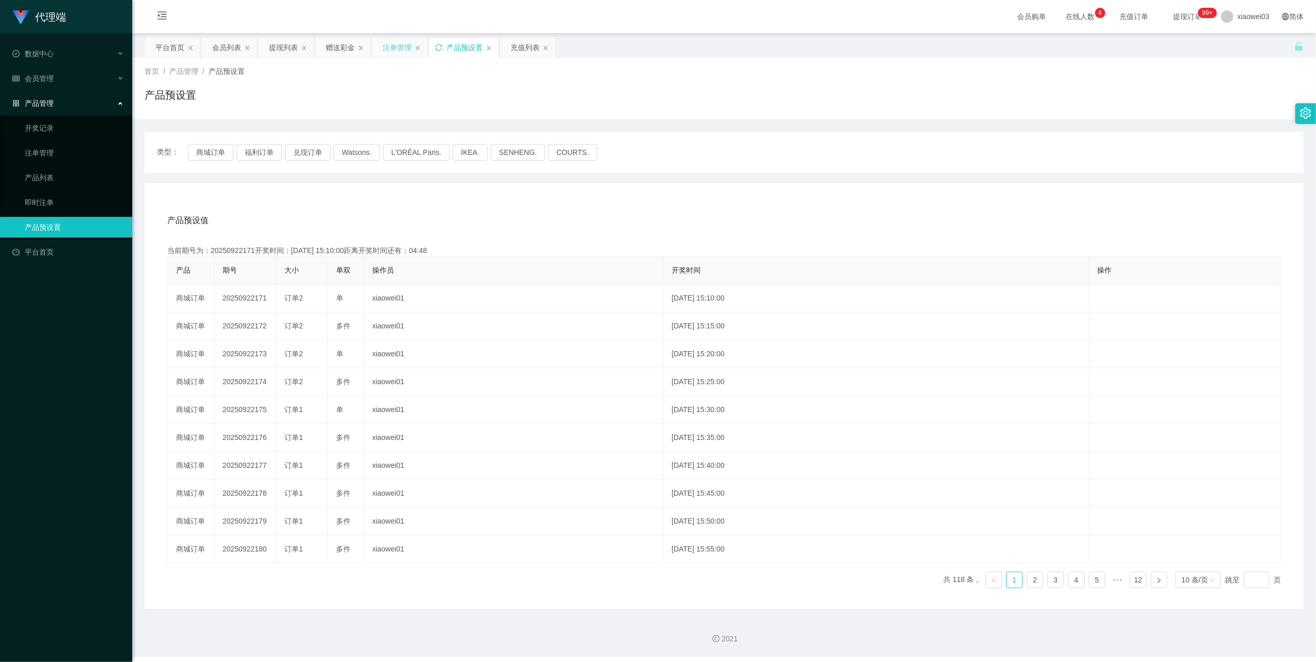  What do you see at coordinates (245, 466) in the screenshot?
I see `td: 20250922177` at bounding box center [245, 466].